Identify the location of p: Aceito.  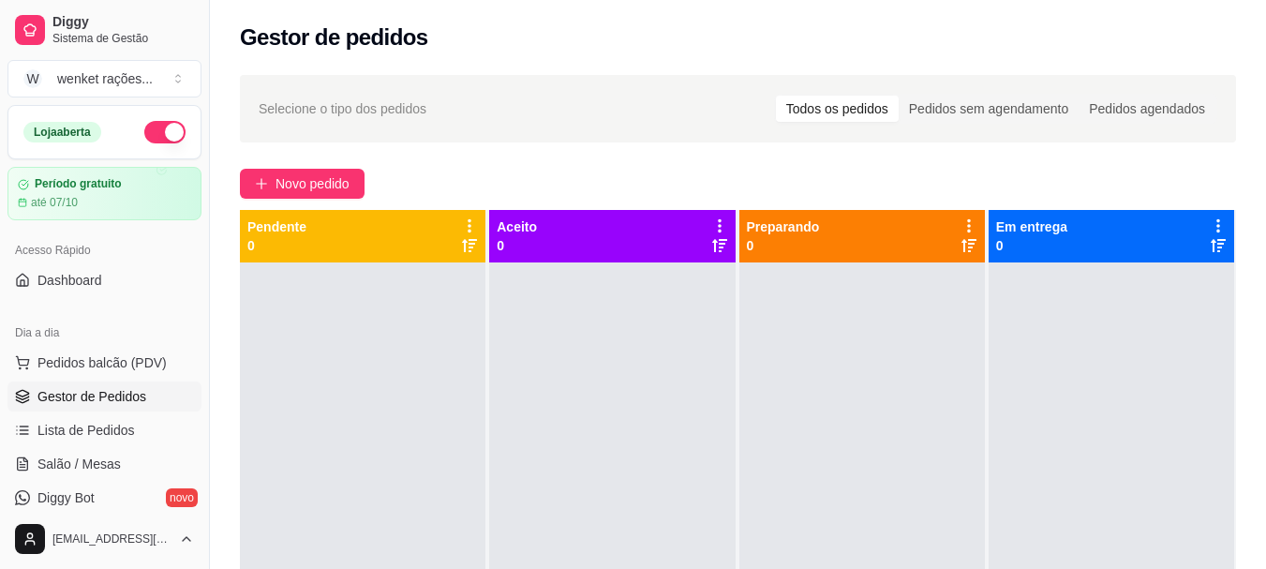
(516, 227).